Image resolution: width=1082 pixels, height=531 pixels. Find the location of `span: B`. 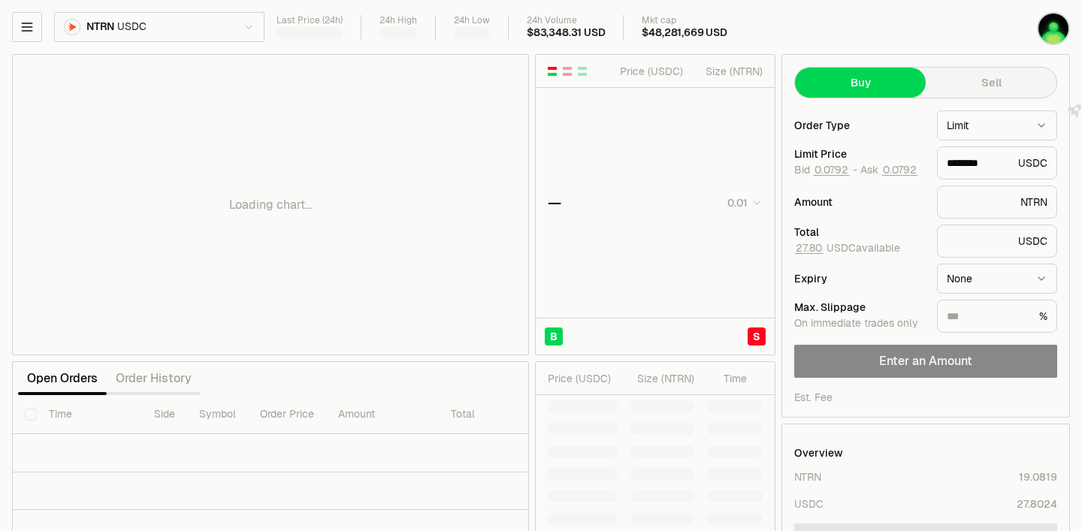

span: B is located at coordinates (554, 337).